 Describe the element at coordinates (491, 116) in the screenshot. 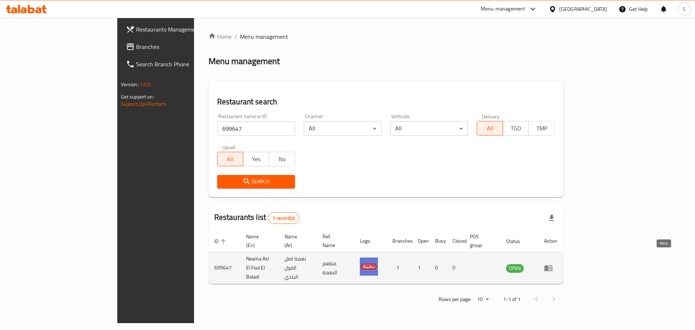

I see `label: Delivery` at that location.